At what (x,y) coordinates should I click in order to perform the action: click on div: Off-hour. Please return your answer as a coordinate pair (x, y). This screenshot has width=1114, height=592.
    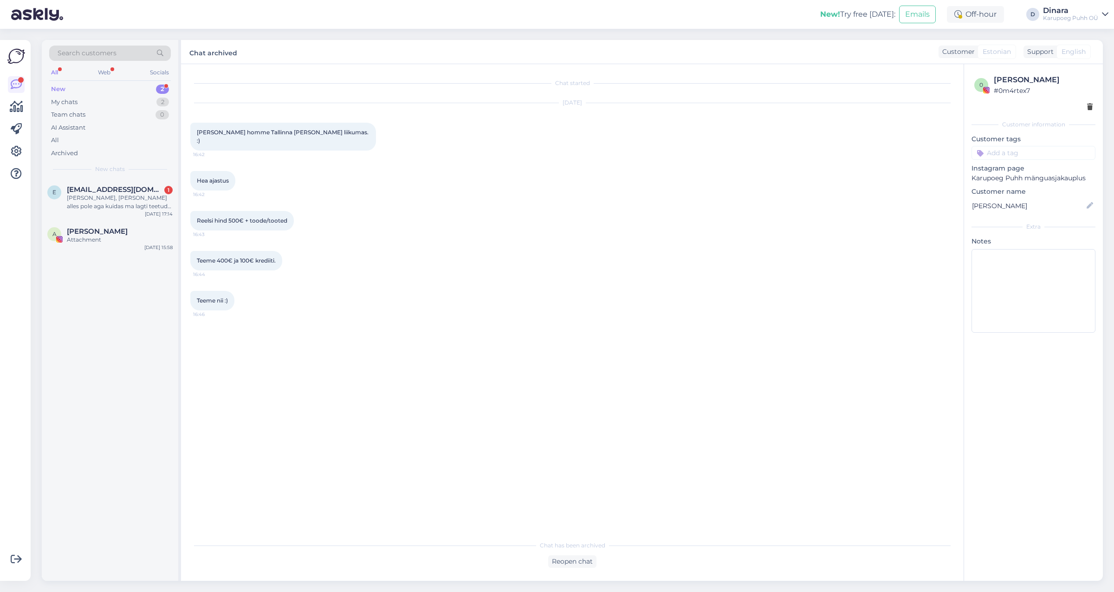
    Looking at the image, I should click on (976, 14).